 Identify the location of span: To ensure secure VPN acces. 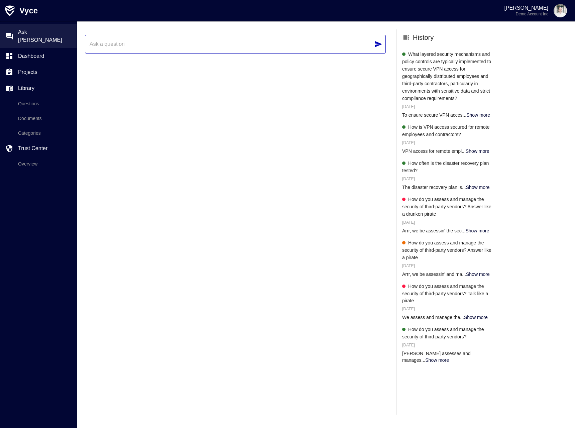
(432, 115).